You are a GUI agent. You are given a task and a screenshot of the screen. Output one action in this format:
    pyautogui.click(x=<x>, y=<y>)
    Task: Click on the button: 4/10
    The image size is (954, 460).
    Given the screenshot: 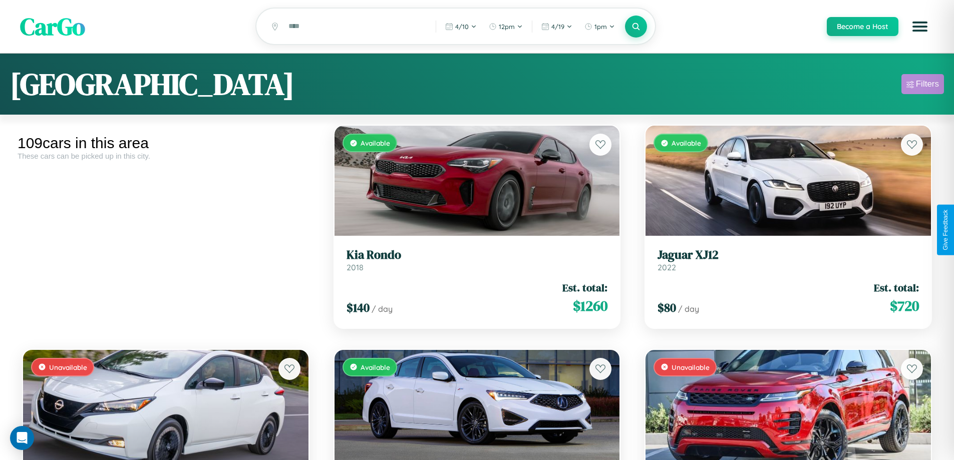 What is the action you would take?
    pyautogui.click(x=461, y=27)
    